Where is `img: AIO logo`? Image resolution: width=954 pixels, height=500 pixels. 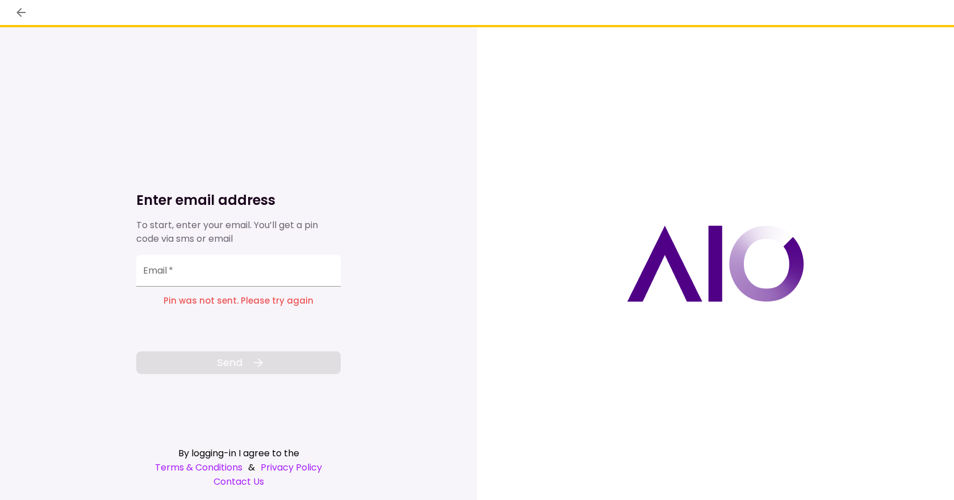
img: AIO logo is located at coordinates (715, 263).